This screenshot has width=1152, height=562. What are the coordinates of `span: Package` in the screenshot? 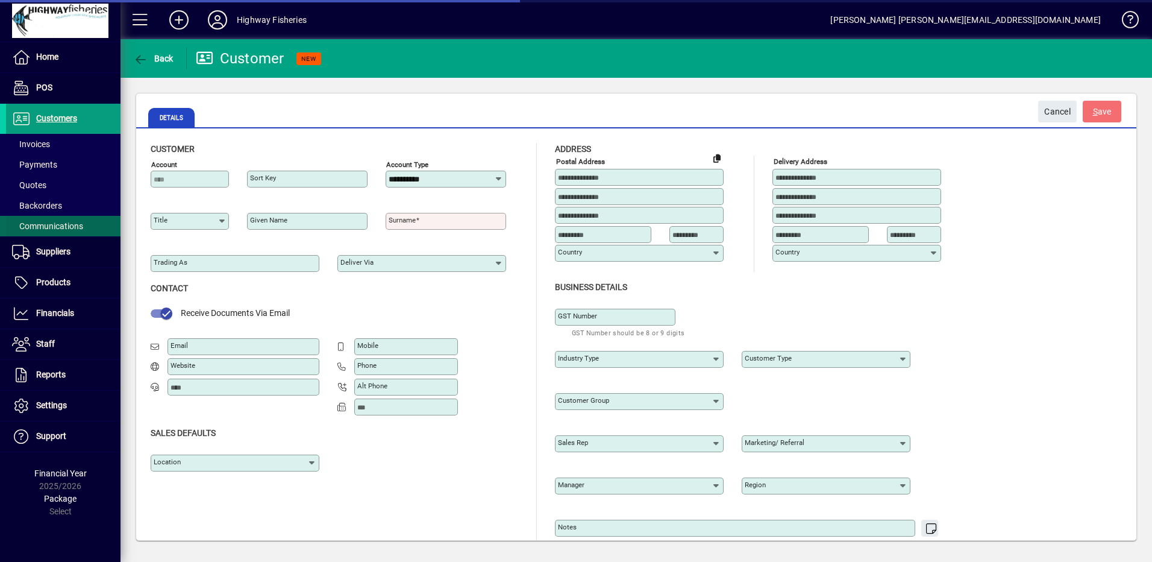 It's located at (60, 498).